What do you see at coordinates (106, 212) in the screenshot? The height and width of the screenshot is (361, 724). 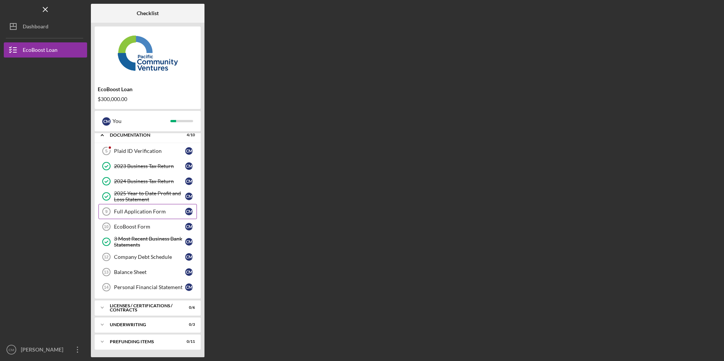 I see `tspan: 9` at bounding box center [106, 212].